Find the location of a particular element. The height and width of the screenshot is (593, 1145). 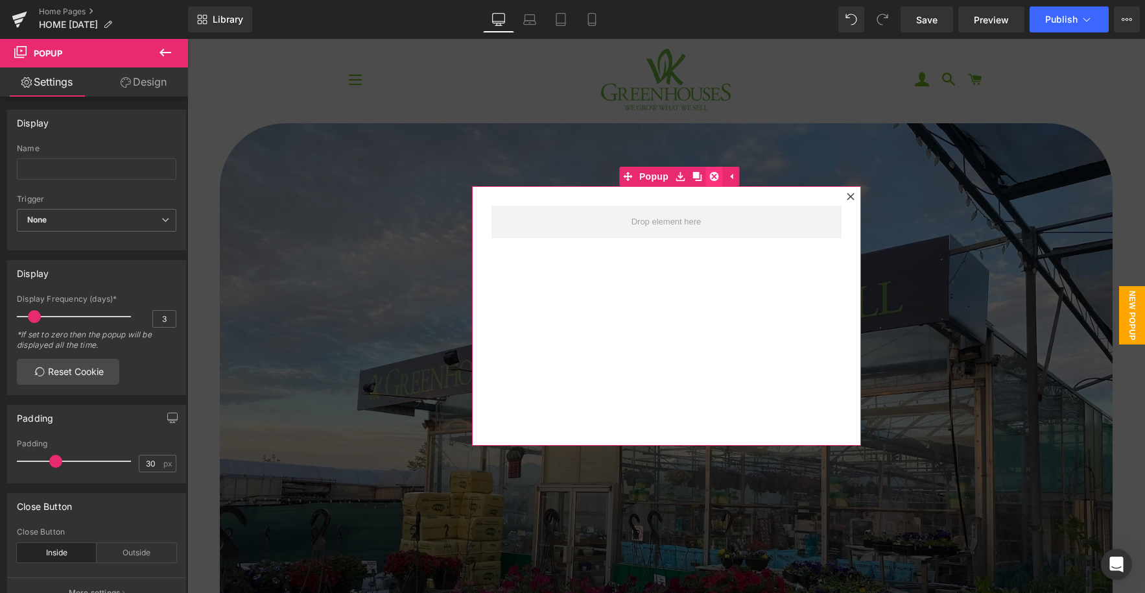

span: px is located at coordinates (169, 463).